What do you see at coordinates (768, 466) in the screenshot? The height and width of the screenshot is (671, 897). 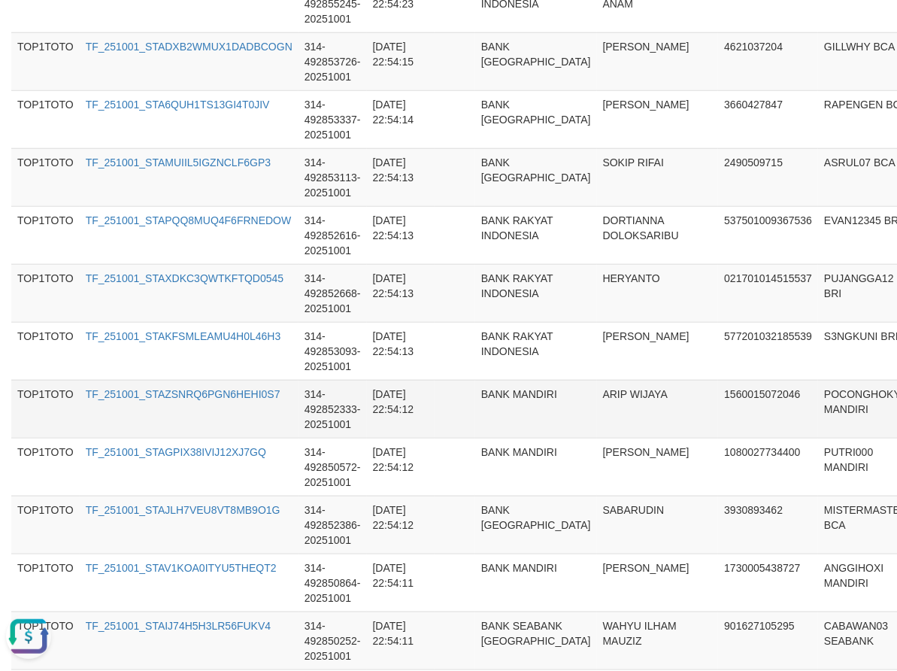 I see `td: 1080027734400` at bounding box center [768, 466].